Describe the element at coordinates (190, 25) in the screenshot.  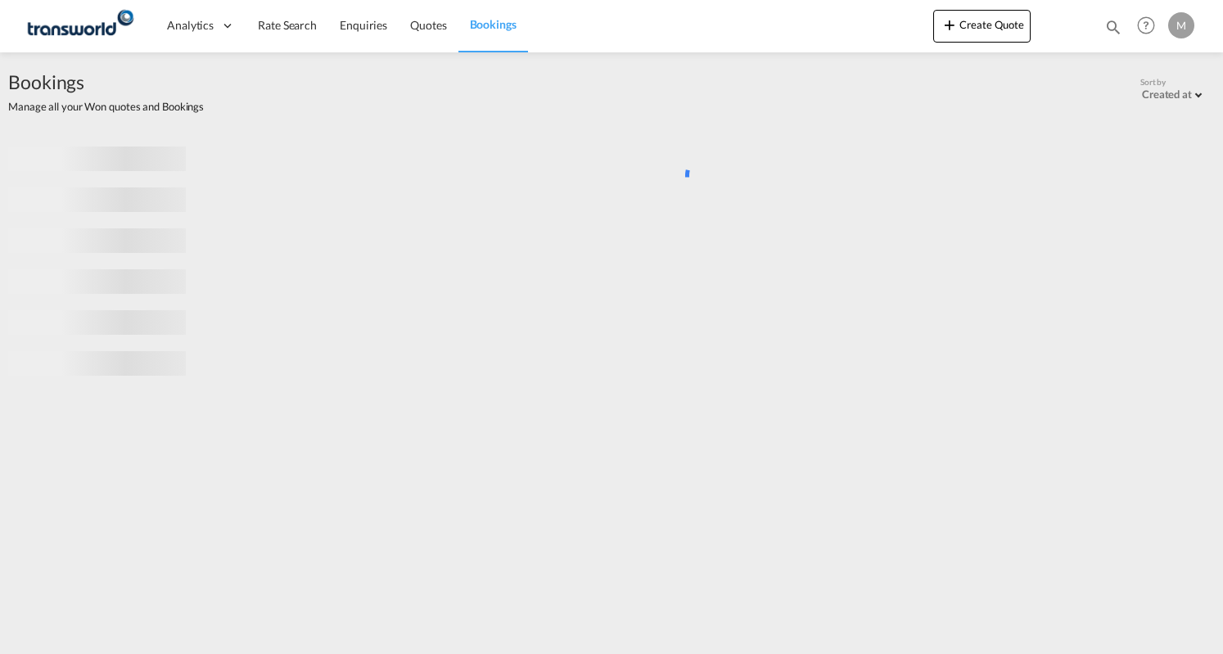
I see `span: Analytics` at that location.